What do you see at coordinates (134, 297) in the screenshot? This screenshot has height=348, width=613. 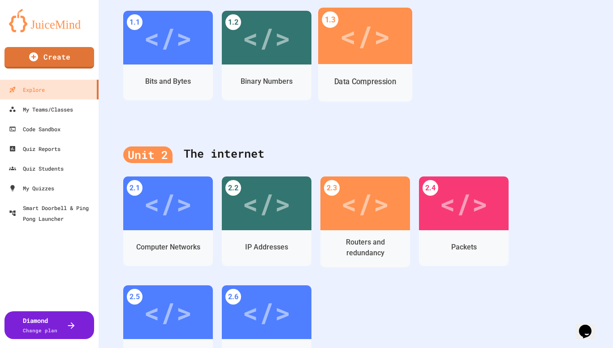 I see `div: 2.5` at bounding box center [134, 297].